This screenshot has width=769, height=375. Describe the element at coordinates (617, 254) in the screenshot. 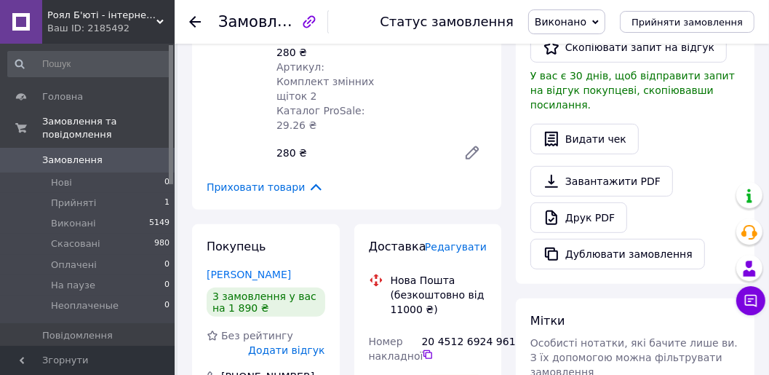

I see `button: Дублювати замовлення` at that location.